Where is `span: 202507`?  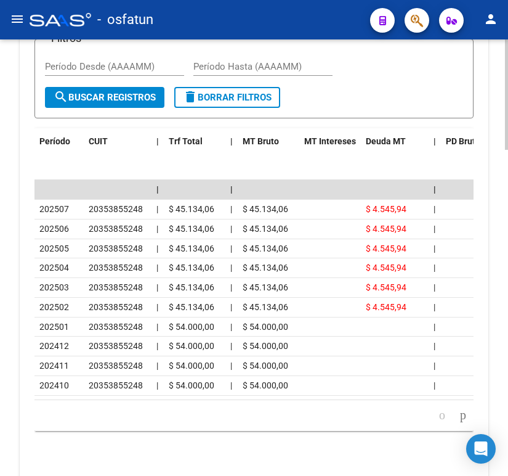 span: 202507 is located at coordinates (54, 209).